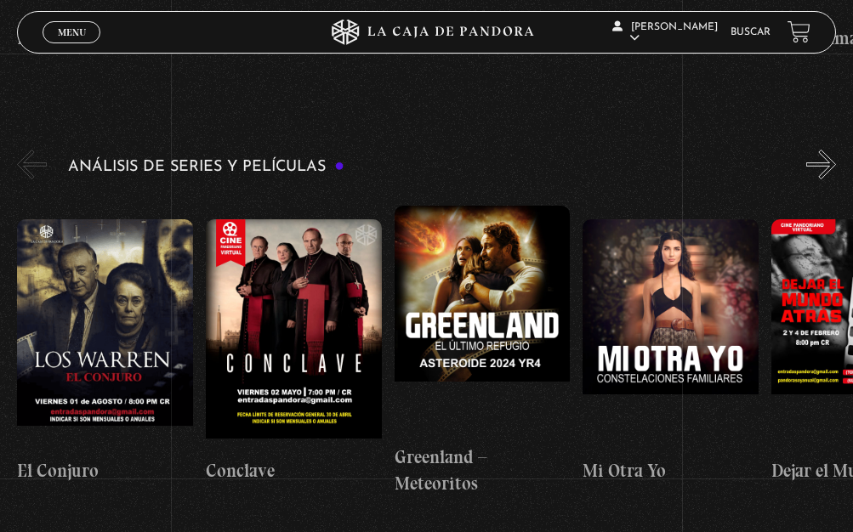 The width and height of the screenshot is (853, 532). I want to click on span: Menu, so click(71, 32).